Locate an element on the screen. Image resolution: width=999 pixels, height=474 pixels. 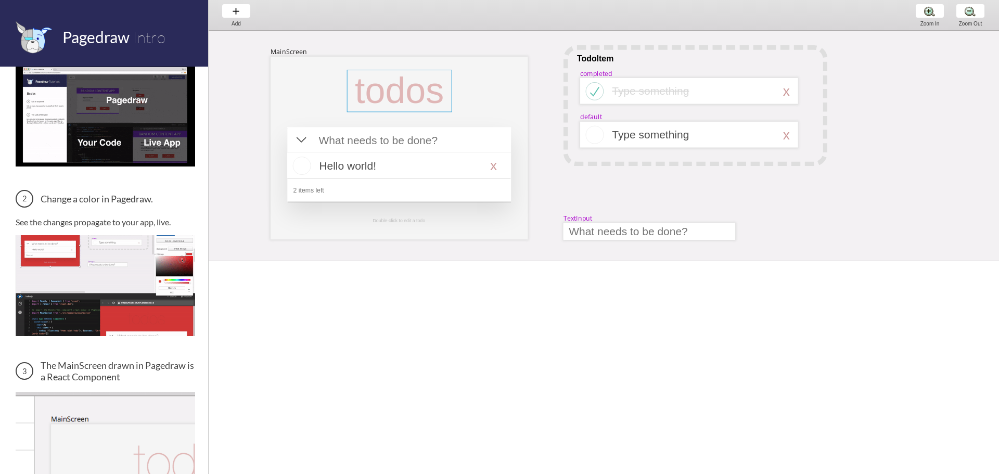
div: completed is located at coordinates (596, 73).